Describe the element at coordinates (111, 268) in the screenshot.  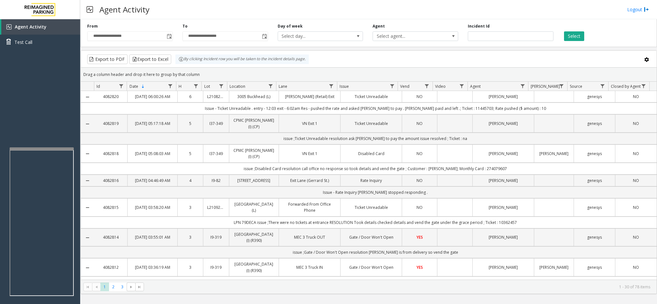
I see `a: 4082812` at that location.